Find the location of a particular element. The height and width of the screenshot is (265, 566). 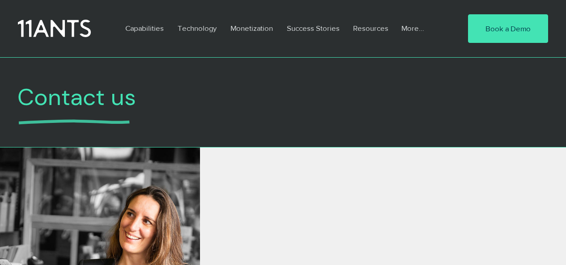

span: Book a Demo is located at coordinates (508, 29).